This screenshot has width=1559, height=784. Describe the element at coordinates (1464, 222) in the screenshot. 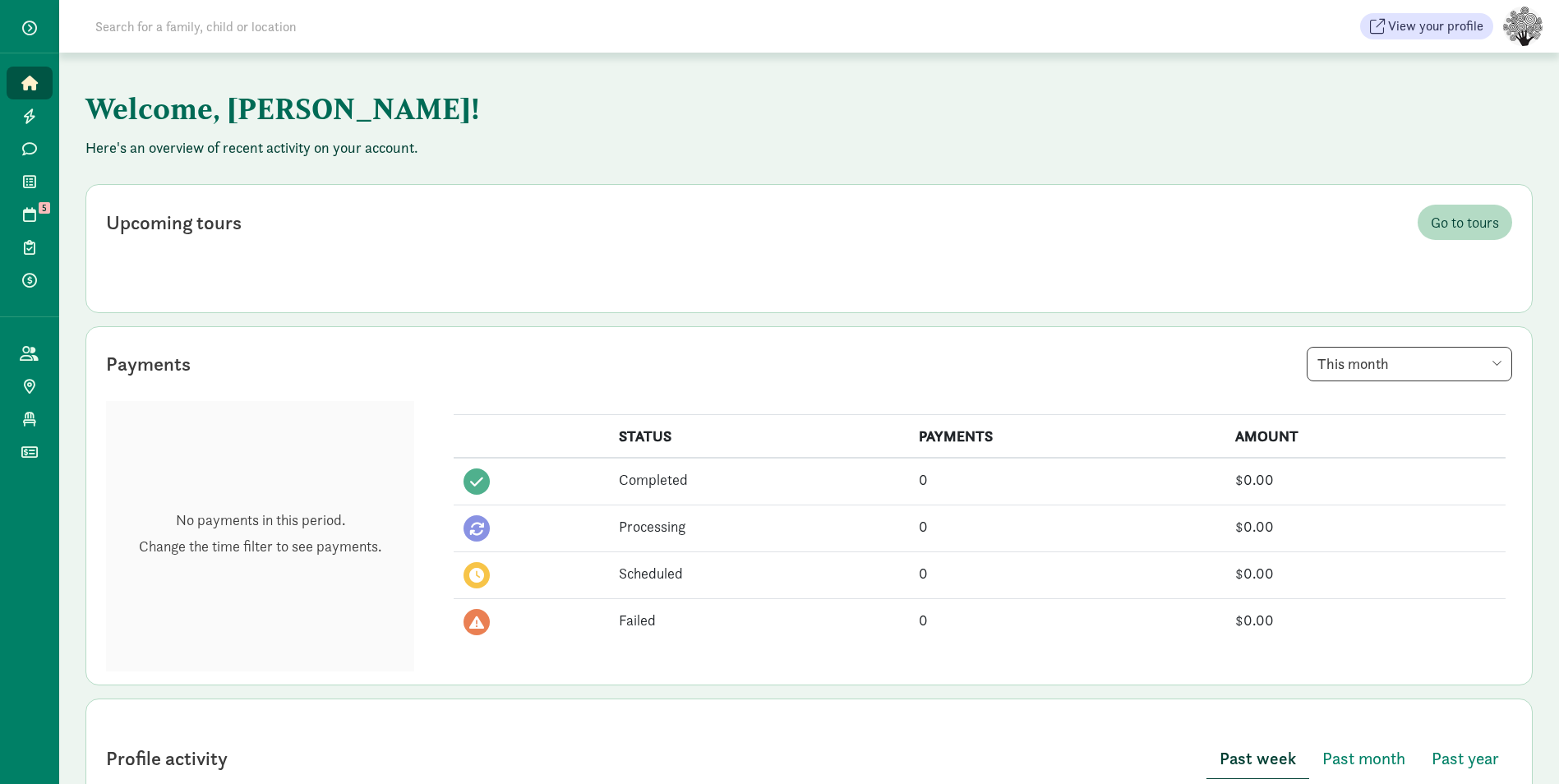

I see `span: Go to tours` at that location.